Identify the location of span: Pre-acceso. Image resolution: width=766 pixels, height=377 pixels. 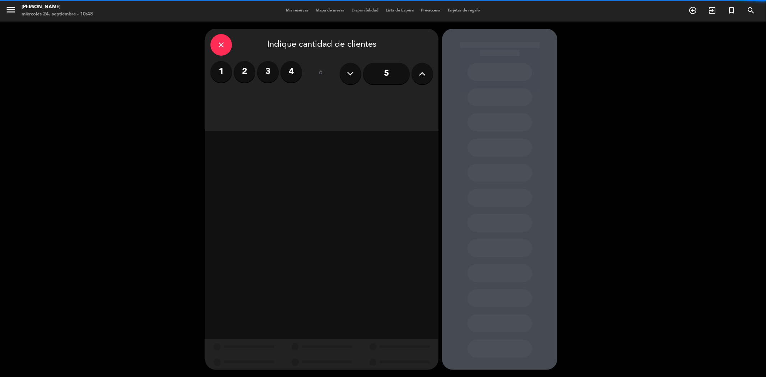
(431, 10).